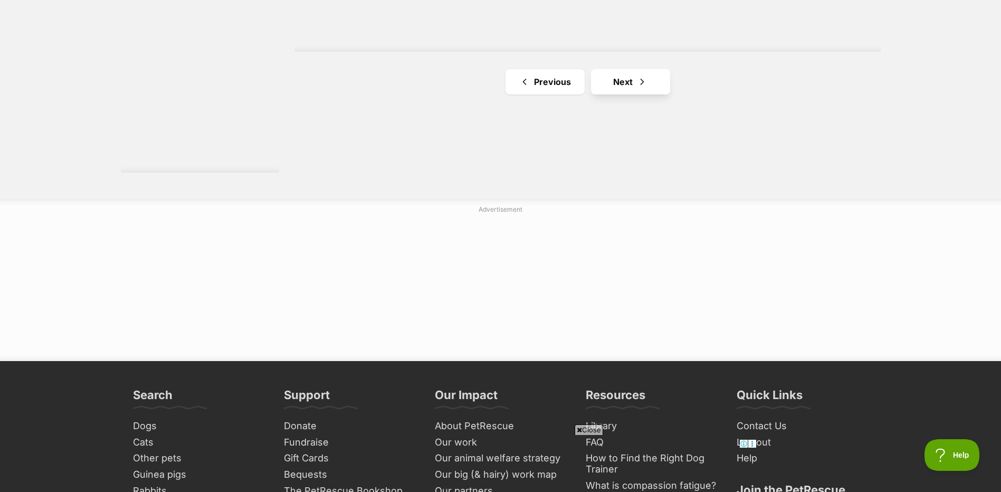 Image resolution: width=1001 pixels, height=492 pixels. Describe the element at coordinates (589, 430) in the screenshot. I see `span: Close` at that location.